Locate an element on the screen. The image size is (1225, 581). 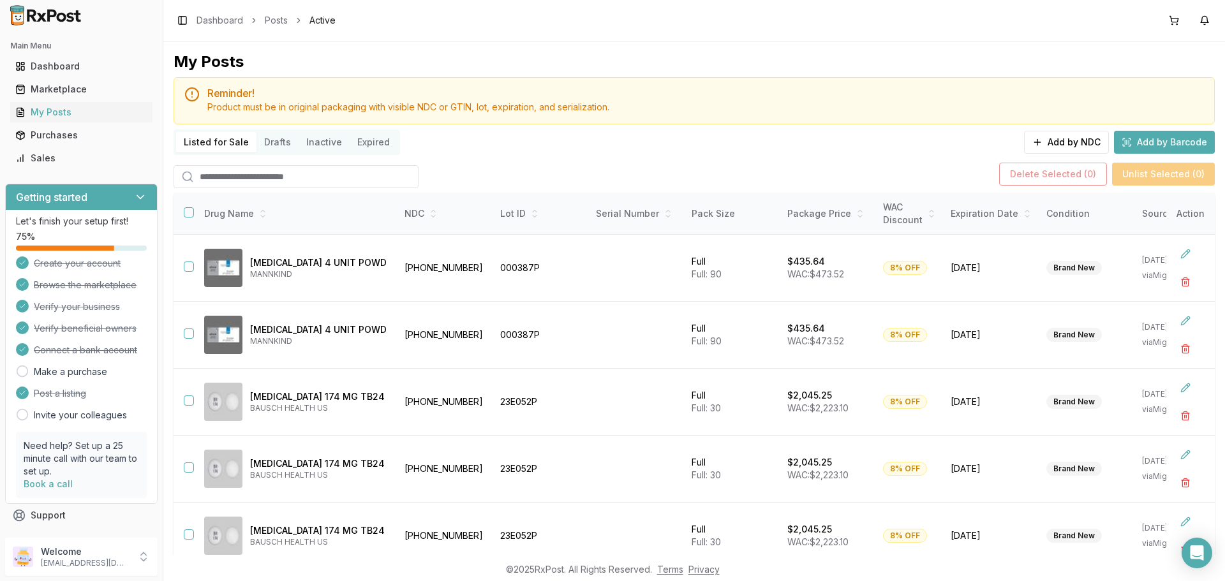
button: Add by Barcode is located at coordinates (1164, 142).